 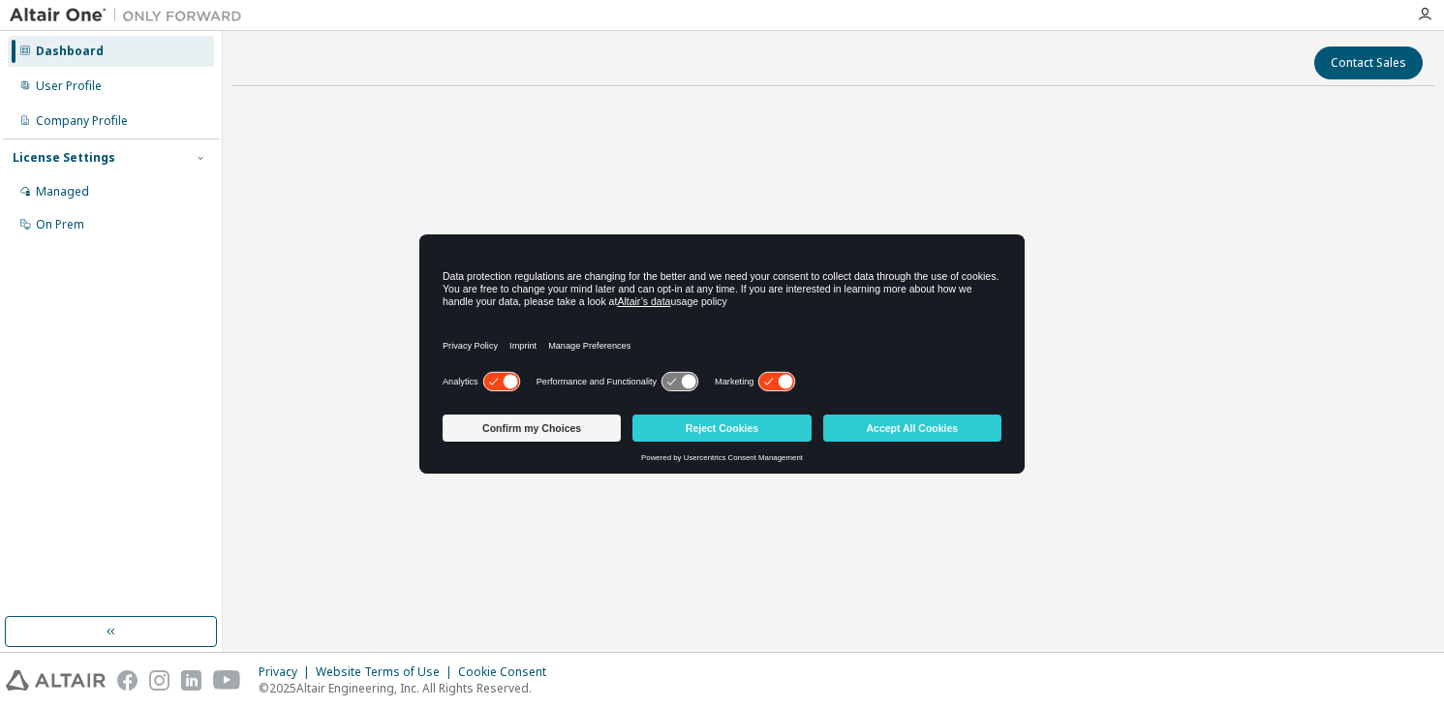 What do you see at coordinates (508, 672) in the screenshot?
I see `div: Cookie Consent` at bounding box center [508, 672].